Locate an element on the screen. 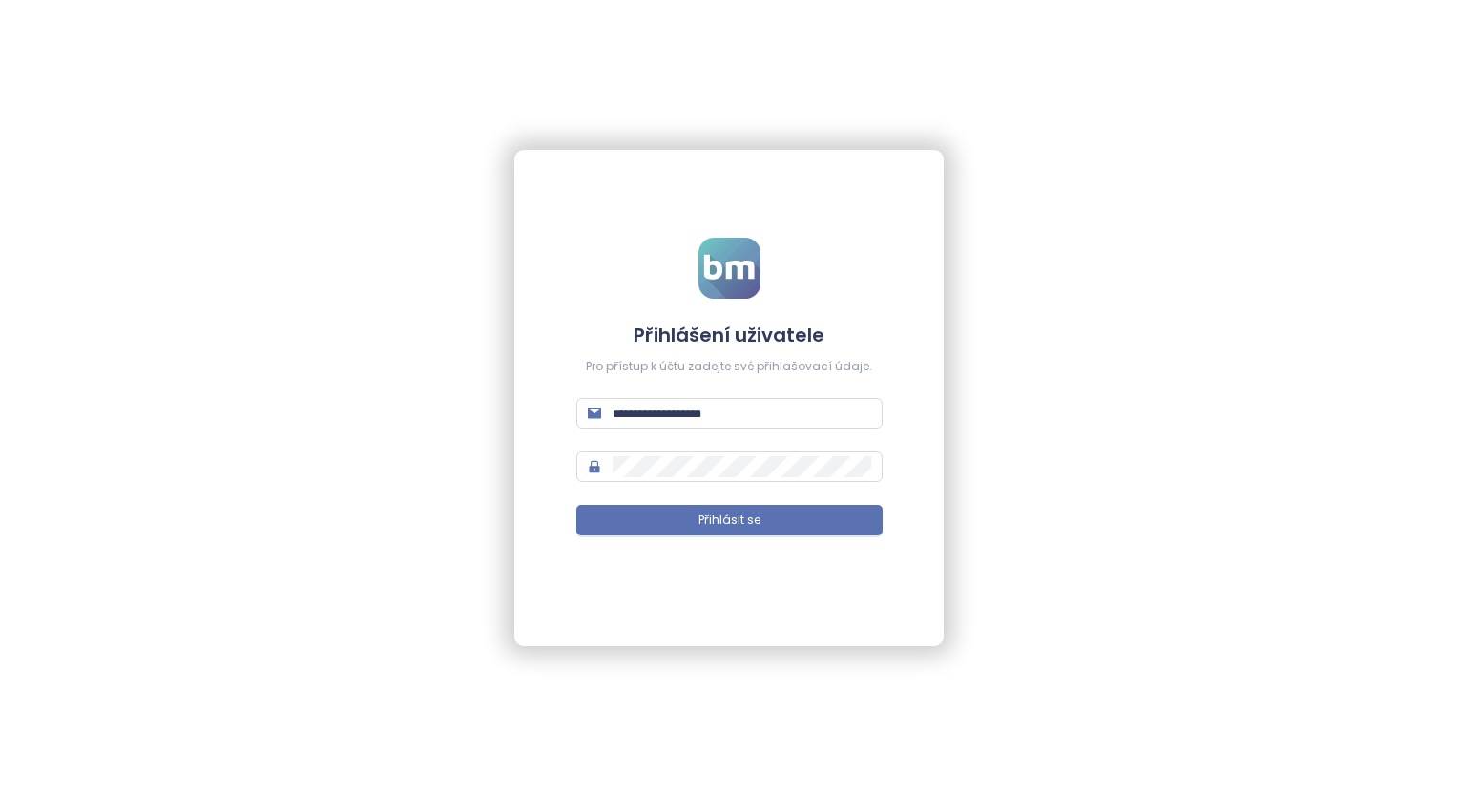  img: logo is located at coordinates (729, 268).